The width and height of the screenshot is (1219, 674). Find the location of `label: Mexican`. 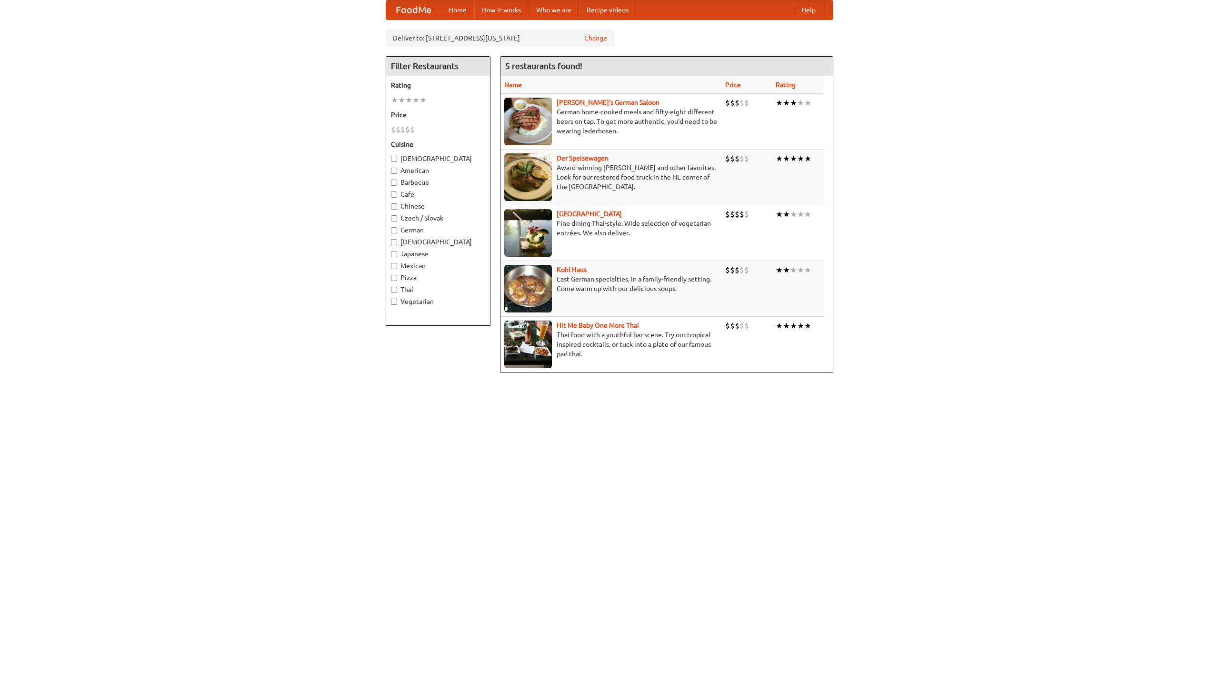

label: Mexican is located at coordinates (438, 266).